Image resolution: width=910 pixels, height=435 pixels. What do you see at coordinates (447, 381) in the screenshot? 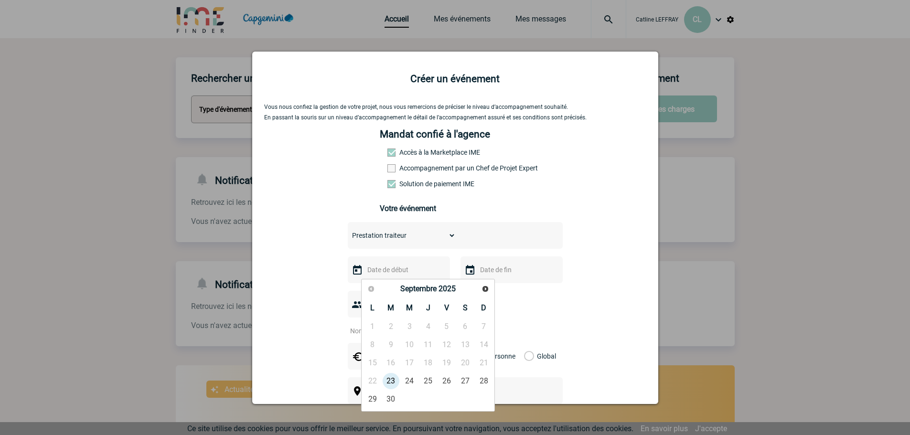
I see `a: 26` at bounding box center [447, 381].